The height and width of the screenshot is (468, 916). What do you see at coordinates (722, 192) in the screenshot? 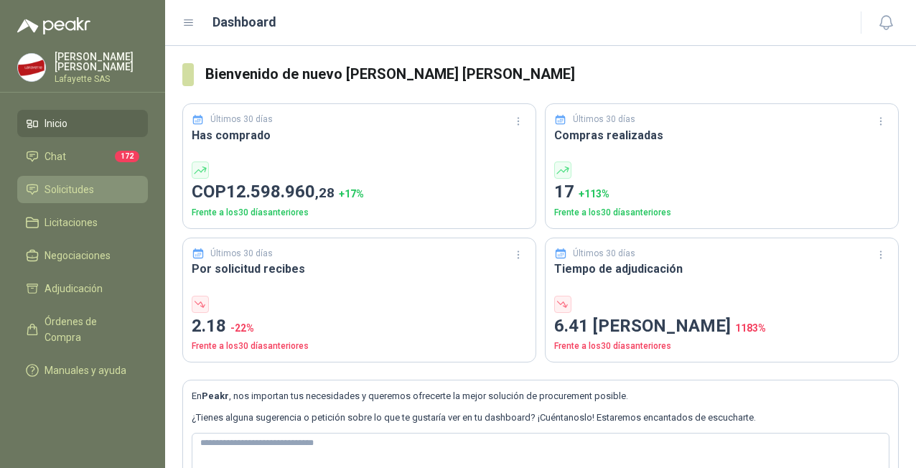
I see `p: 17` at bounding box center [722, 192].